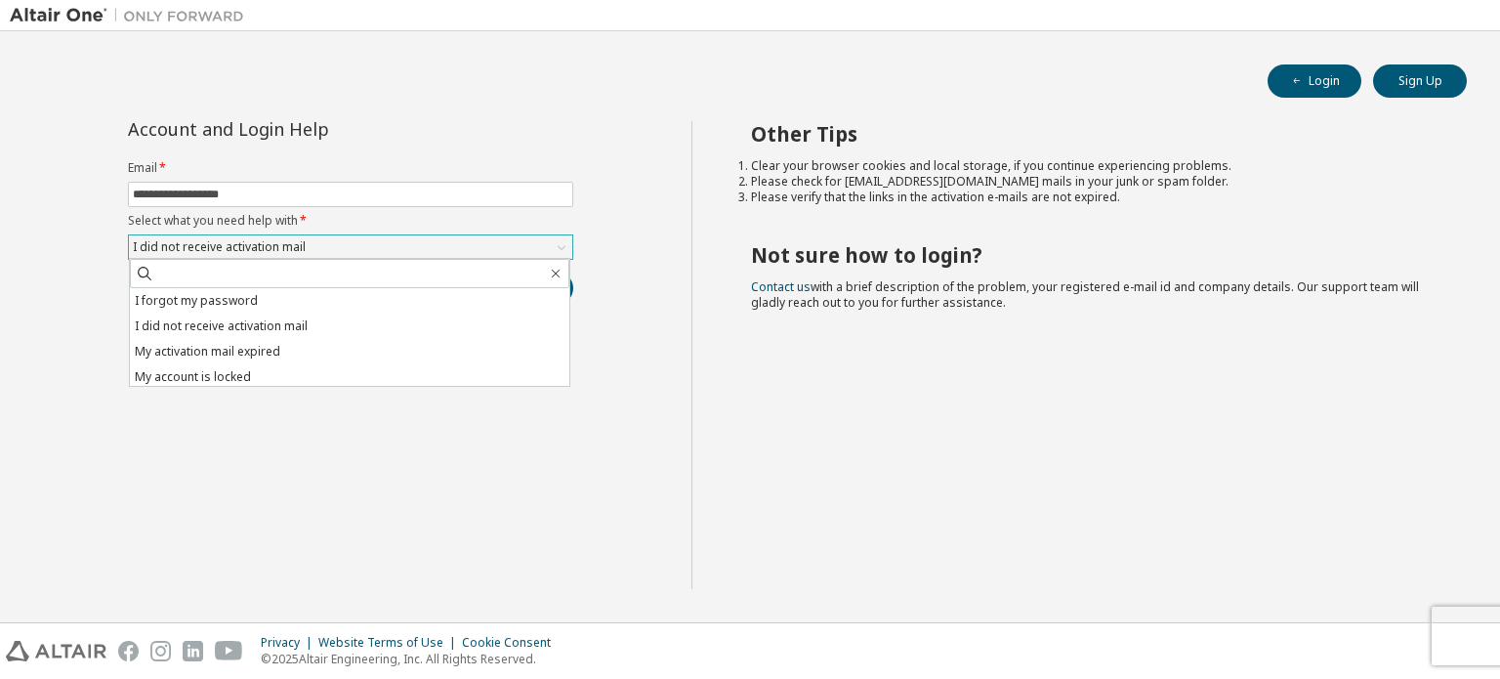  What do you see at coordinates (1092, 255) in the screenshot?
I see `h2: Not sure how to login?` at bounding box center [1092, 255].